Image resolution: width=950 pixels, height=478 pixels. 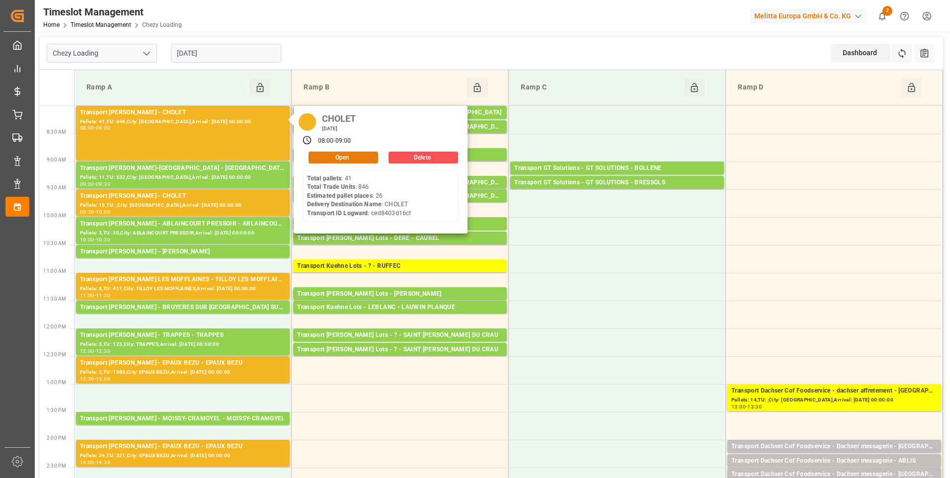 I want to click on div: Ramp A, so click(x=166, y=87).